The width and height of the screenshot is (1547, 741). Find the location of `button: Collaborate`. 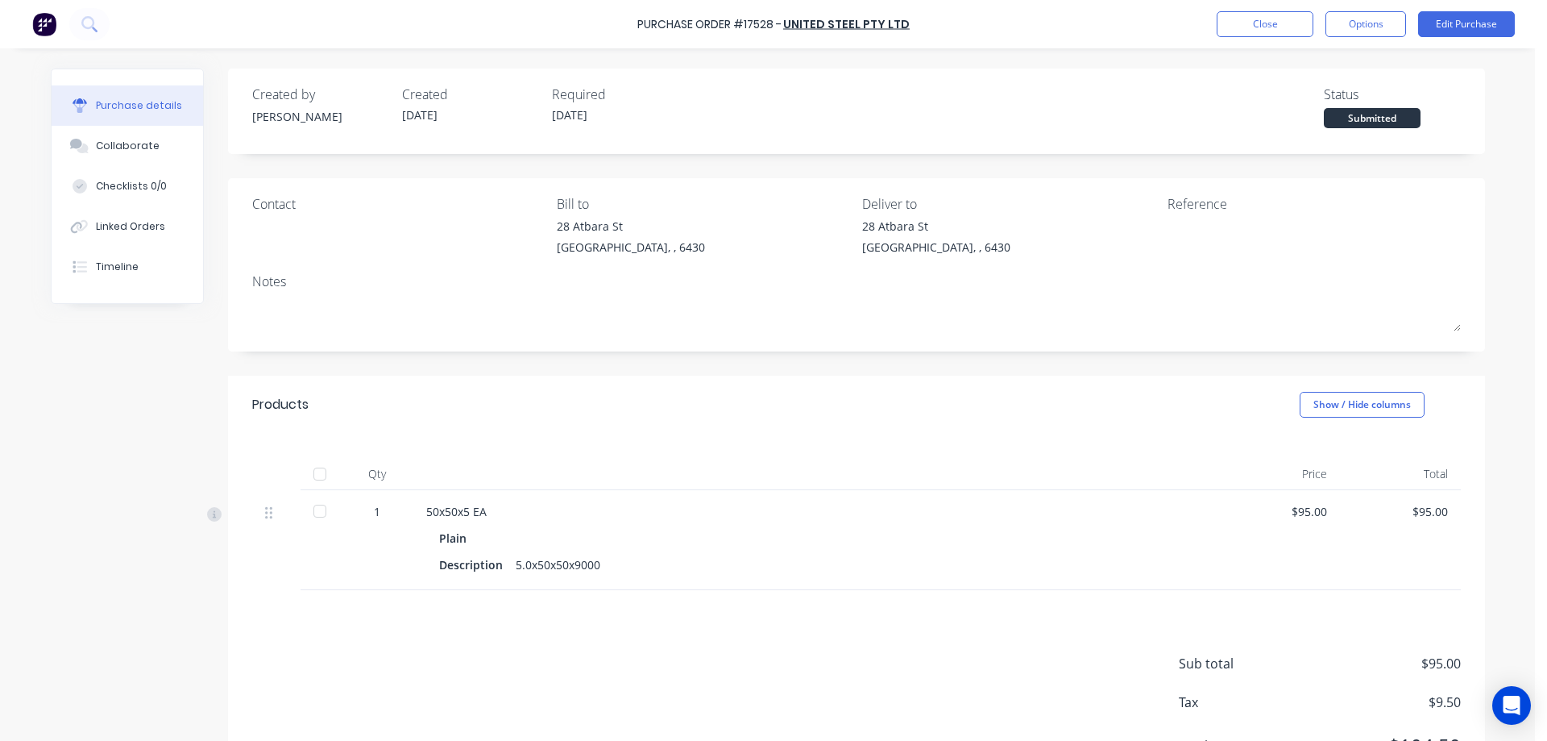

button: Collaborate is located at coordinates (127, 146).